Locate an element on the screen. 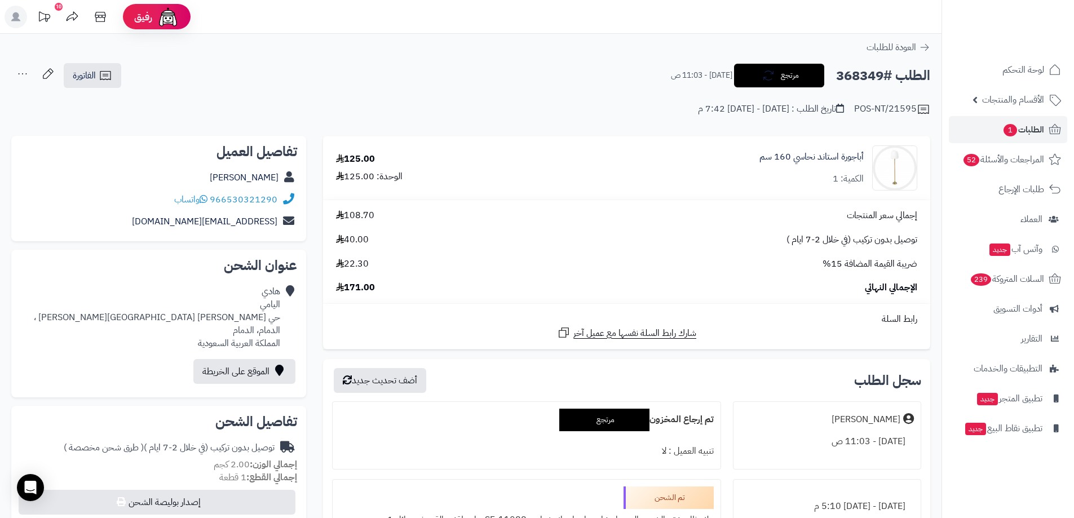  span: 40.00 is located at coordinates (352, 240).